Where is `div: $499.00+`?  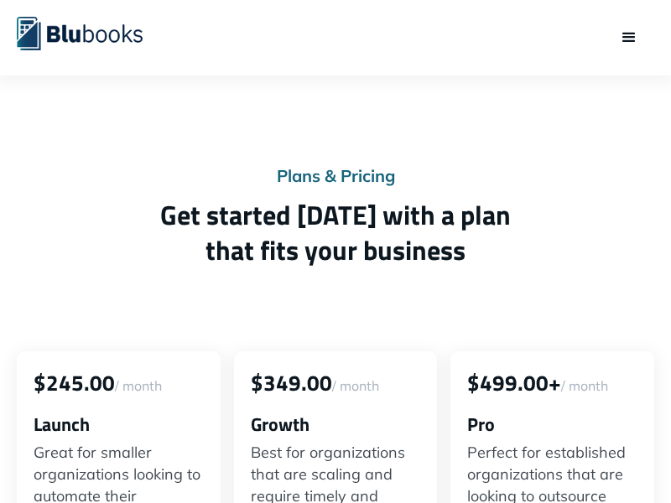 div: $499.00+ is located at coordinates (552, 383).